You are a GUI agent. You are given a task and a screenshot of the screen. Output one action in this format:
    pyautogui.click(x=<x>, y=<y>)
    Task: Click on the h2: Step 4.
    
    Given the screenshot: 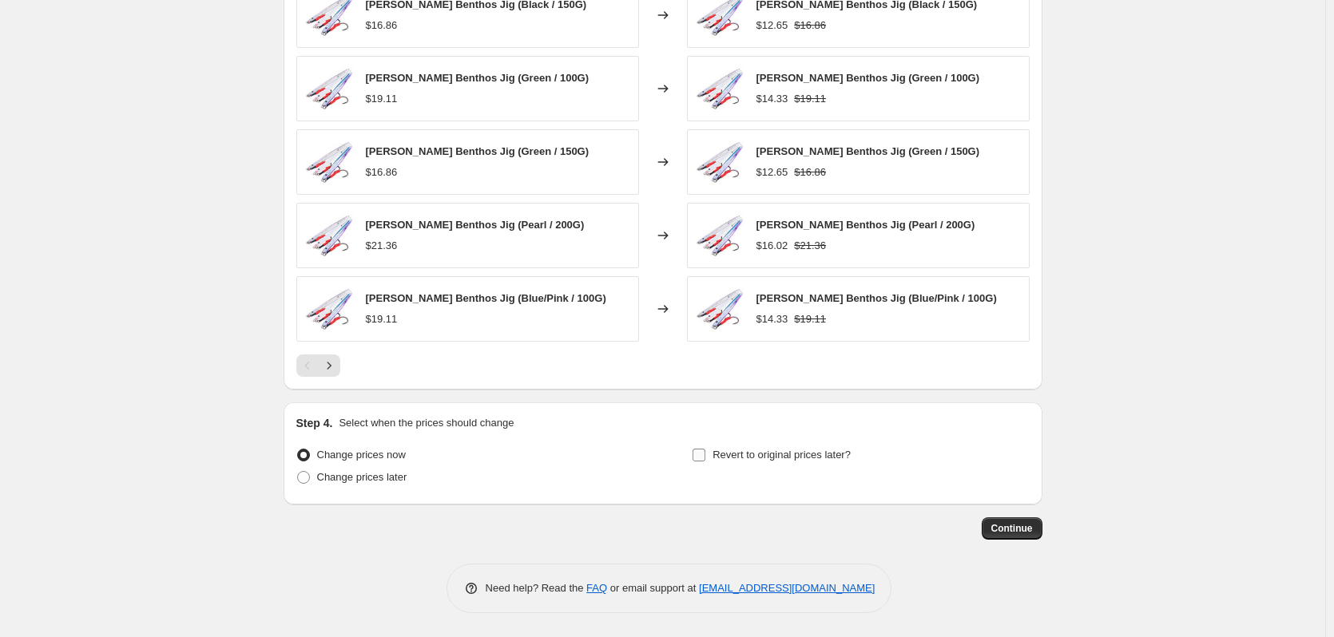 What is the action you would take?
    pyautogui.click(x=315, y=423)
    